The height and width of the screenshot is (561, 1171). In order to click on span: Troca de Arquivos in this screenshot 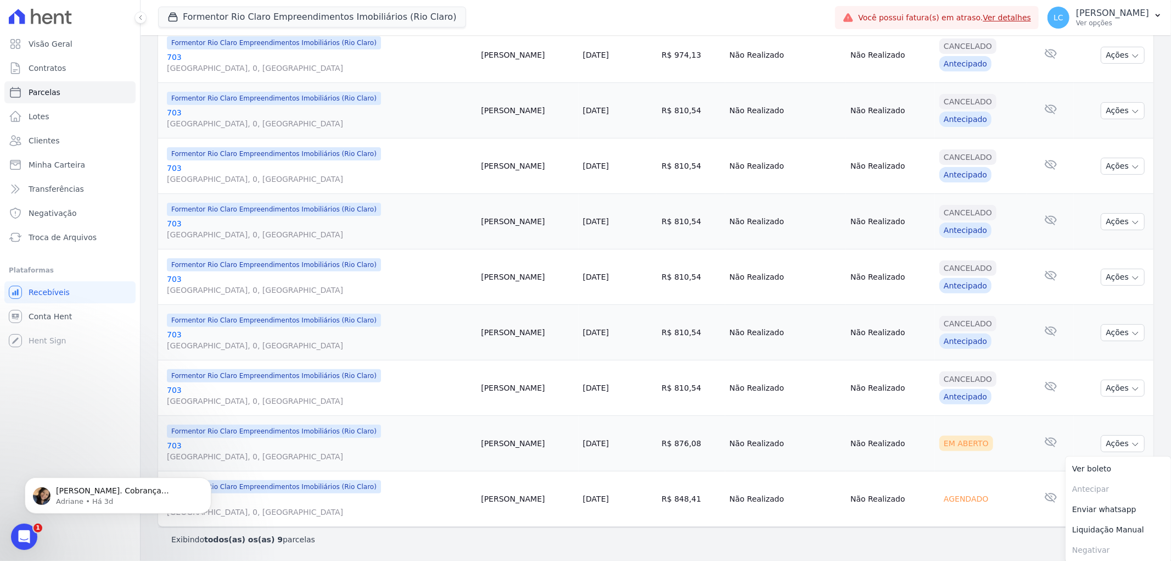, I will do `click(63, 237)`.